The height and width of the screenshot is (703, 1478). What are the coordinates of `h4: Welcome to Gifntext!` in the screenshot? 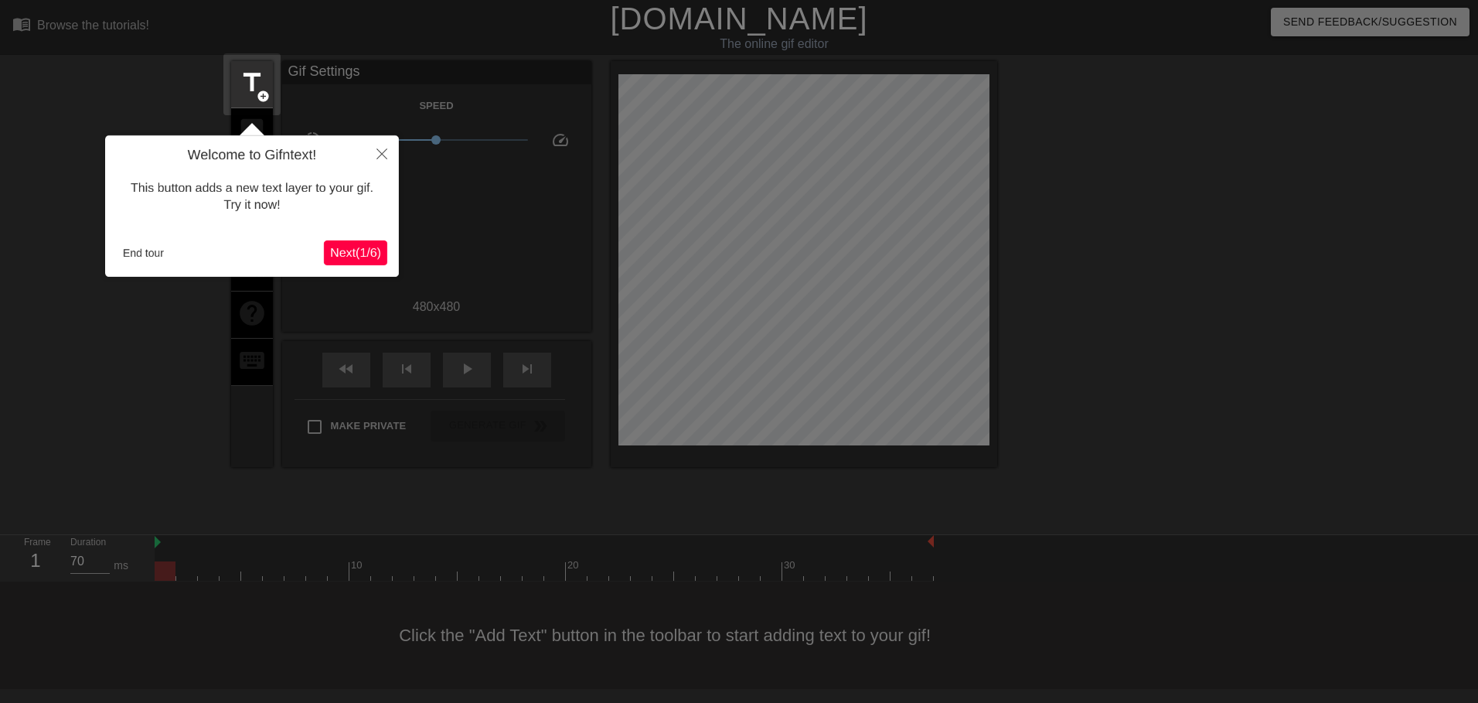 It's located at (252, 155).